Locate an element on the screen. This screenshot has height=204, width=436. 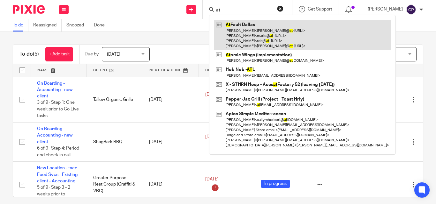
a: Reassigned is located at coordinates (47, 25).